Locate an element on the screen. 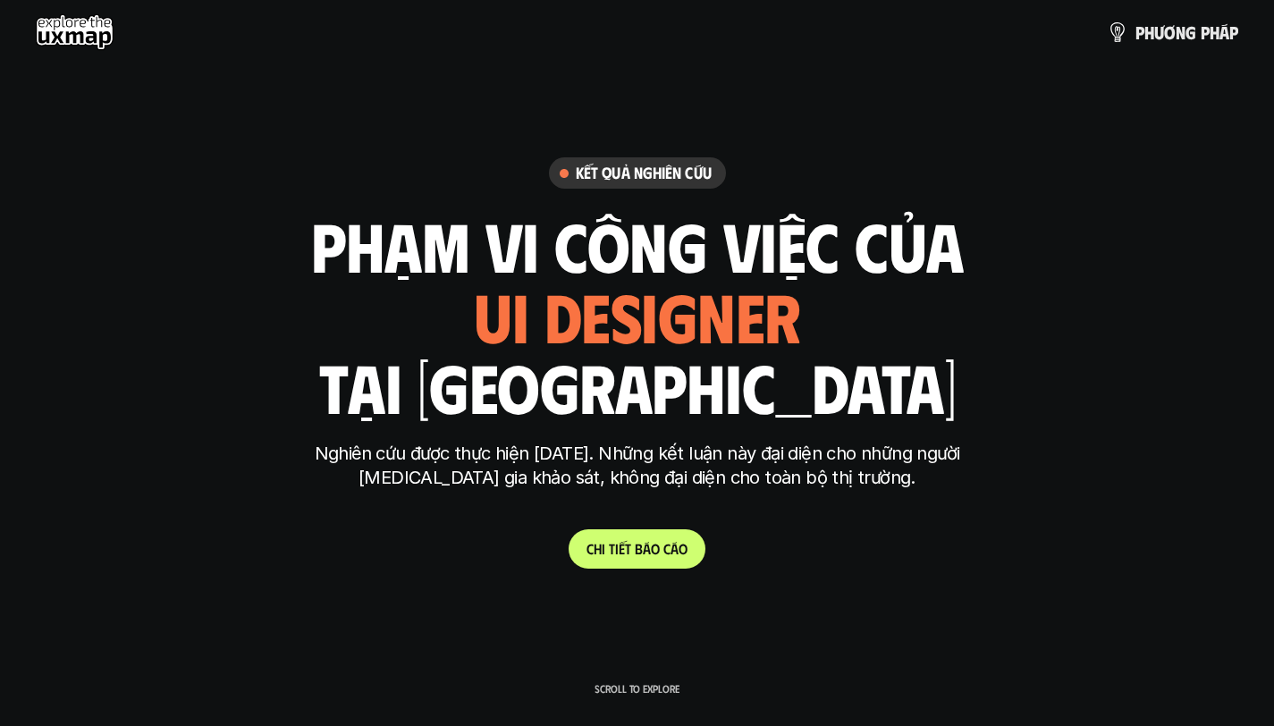 The image size is (1274, 726). span: ế is located at coordinates (621, 548).